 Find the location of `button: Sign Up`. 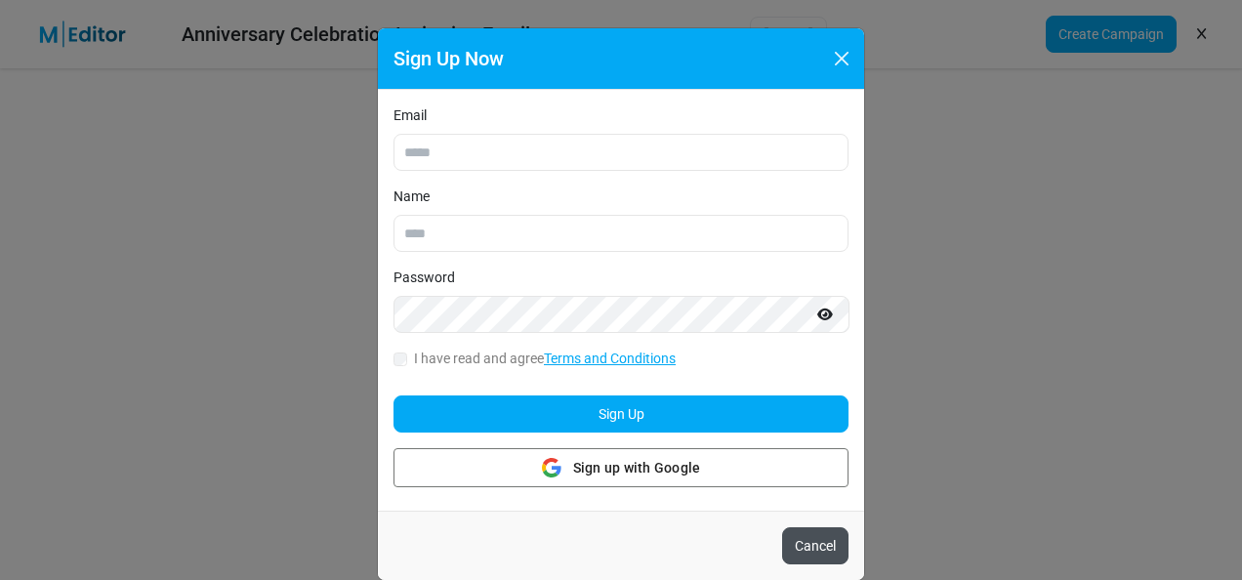

button: Sign Up is located at coordinates (621, 414).